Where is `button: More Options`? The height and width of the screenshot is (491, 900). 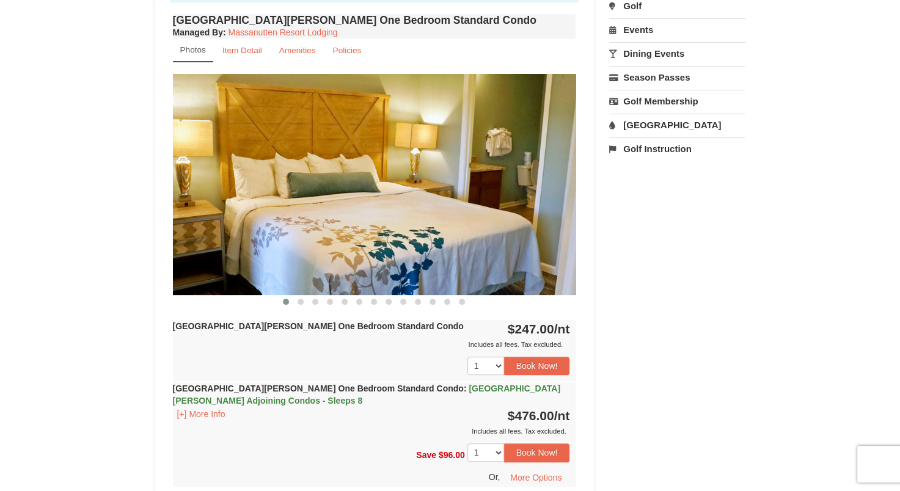 button: More Options is located at coordinates (536, 478).